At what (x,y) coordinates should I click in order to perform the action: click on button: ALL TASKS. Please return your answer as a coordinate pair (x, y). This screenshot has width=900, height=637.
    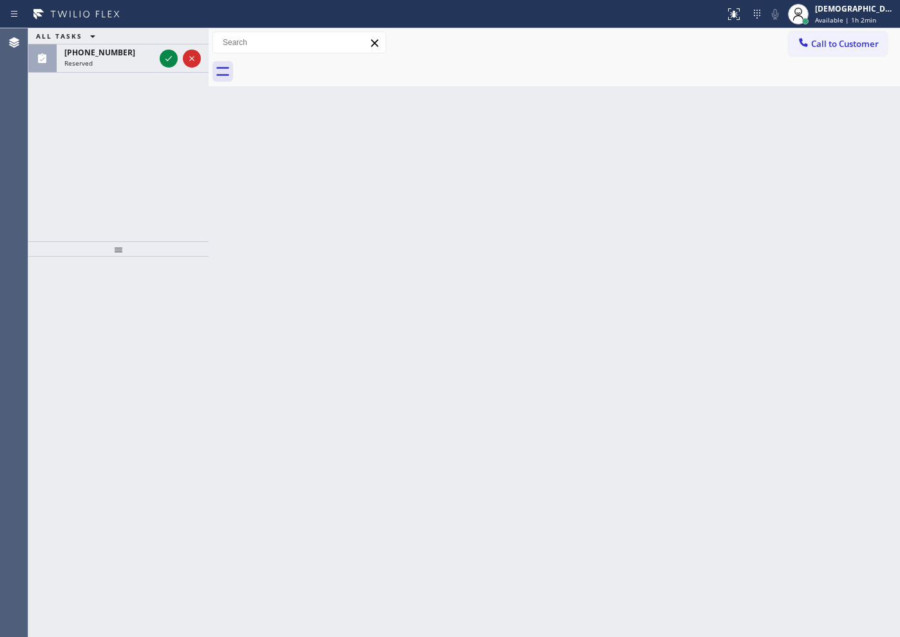
    Looking at the image, I should click on (68, 36).